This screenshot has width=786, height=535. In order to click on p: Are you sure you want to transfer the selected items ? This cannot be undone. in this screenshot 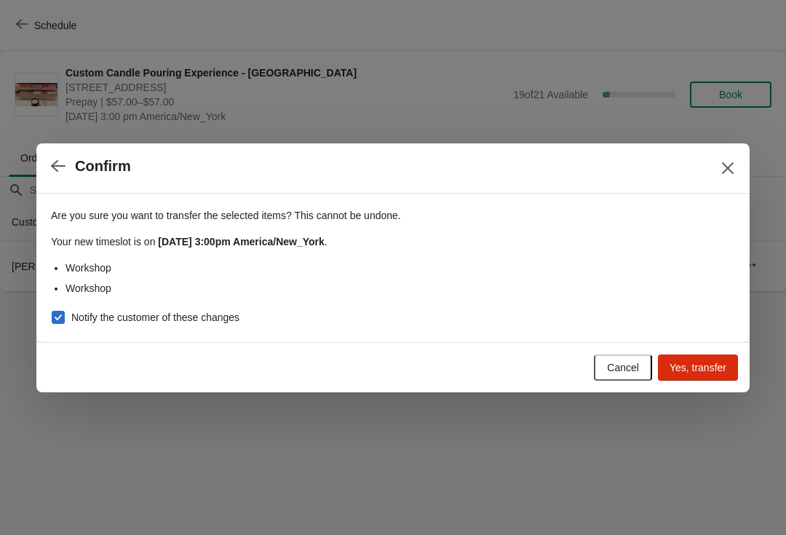, I will do `click(393, 215)`.